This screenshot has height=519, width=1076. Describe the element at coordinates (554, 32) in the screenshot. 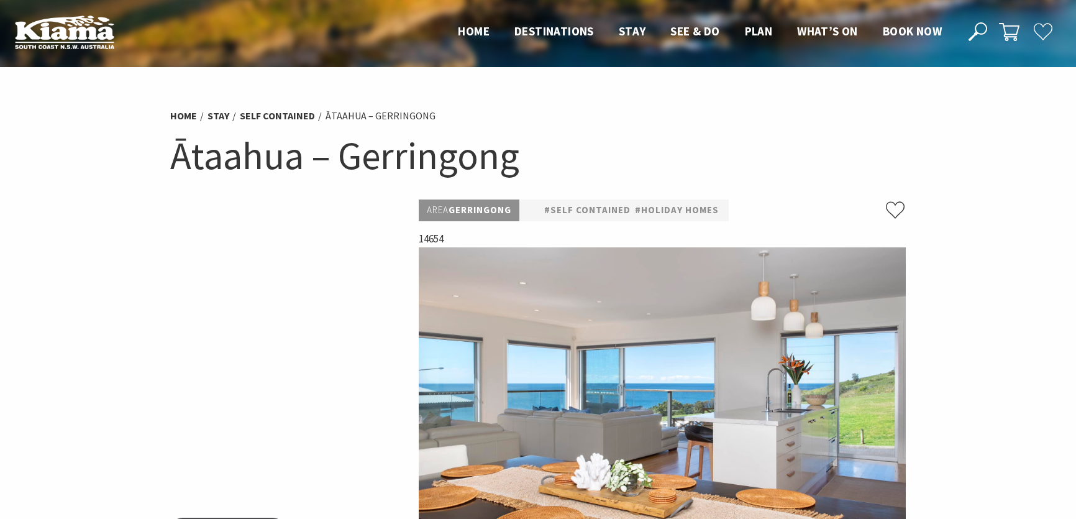

I see `a: Destinations` at that location.